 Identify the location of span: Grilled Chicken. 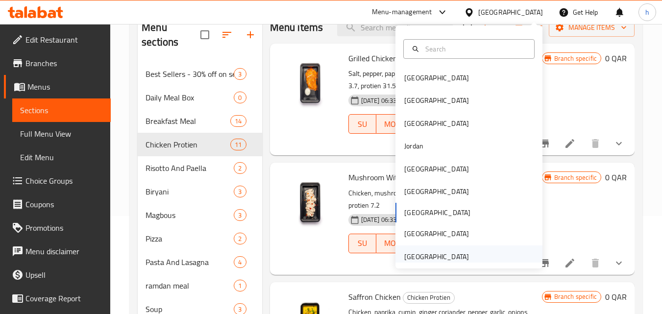
(373, 58).